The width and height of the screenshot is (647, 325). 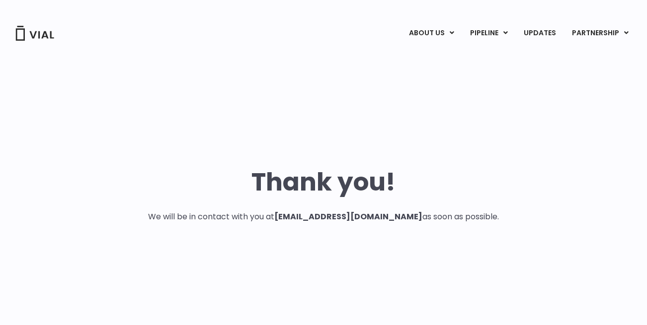 I want to click on a: ABOUT USMenu Toggle, so click(x=431, y=33).